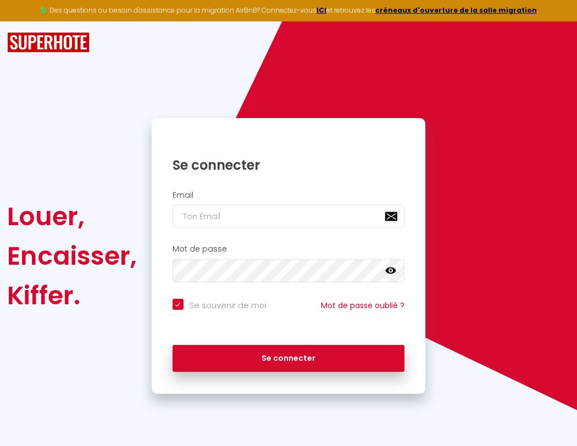  I want to click on div: Kiffer., so click(72, 295).